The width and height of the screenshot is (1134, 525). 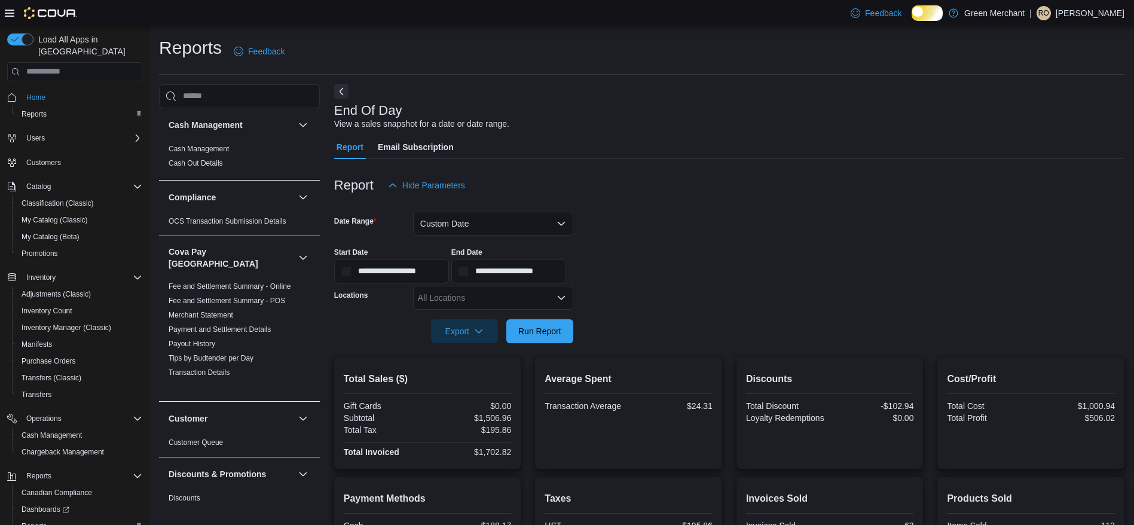 What do you see at coordinates (79, 361) in the screenshot?
I see `button: Purchase Orders` at bounding box center [79, 361].